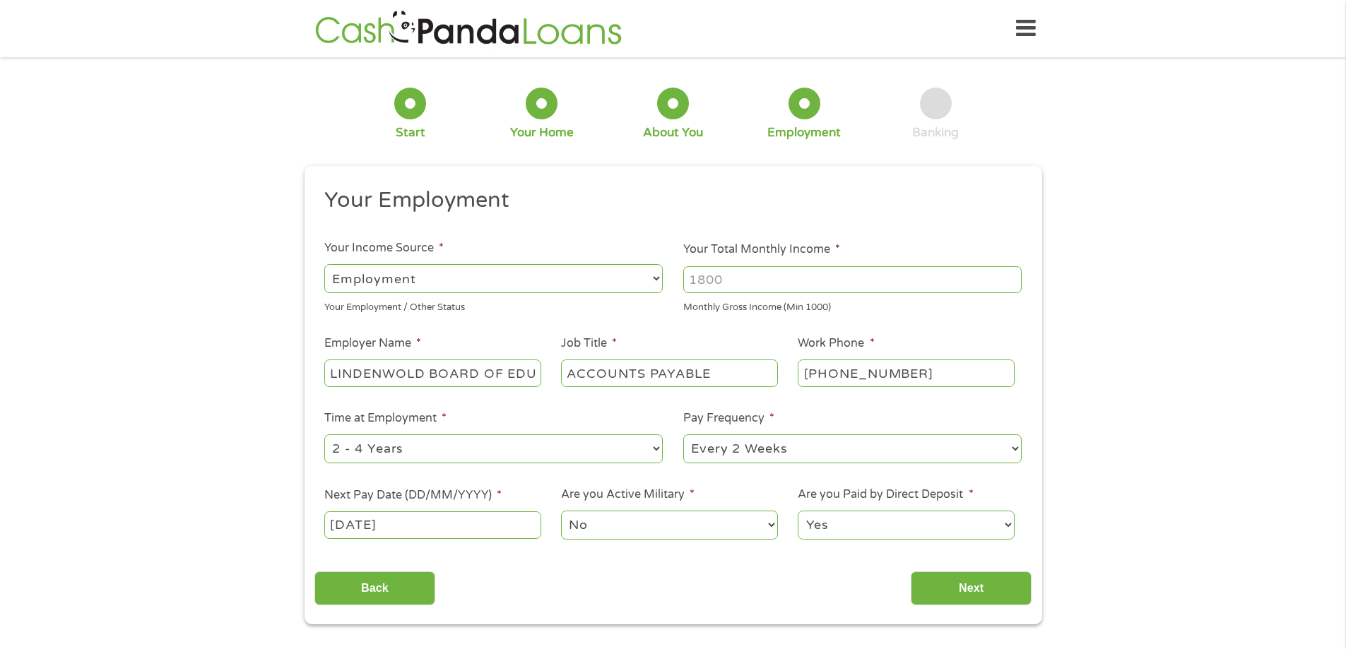 The width and height of the screenshot is (1346, 649). What do you see at coordinates (493, 305) in the screenshot?
I see `div: Your Employment / Other Status` at bounding box center [493, 305].